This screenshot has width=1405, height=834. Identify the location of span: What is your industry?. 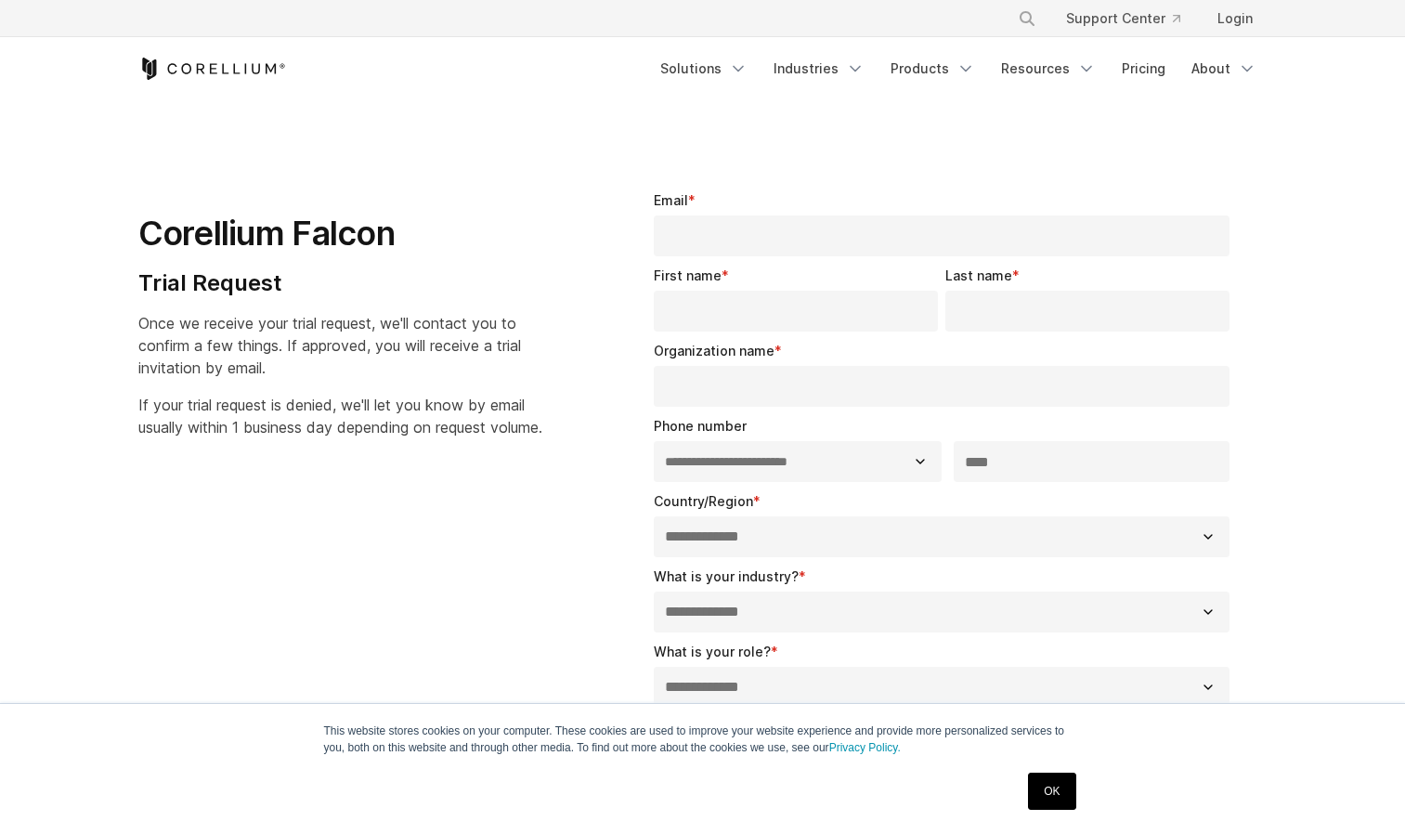
(726, 576).